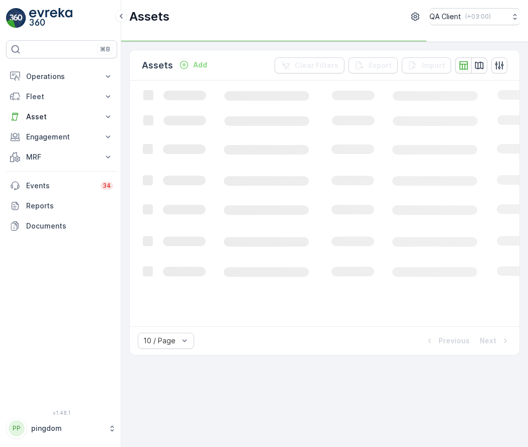  I want to click on p: Previous, so click(454, 341).